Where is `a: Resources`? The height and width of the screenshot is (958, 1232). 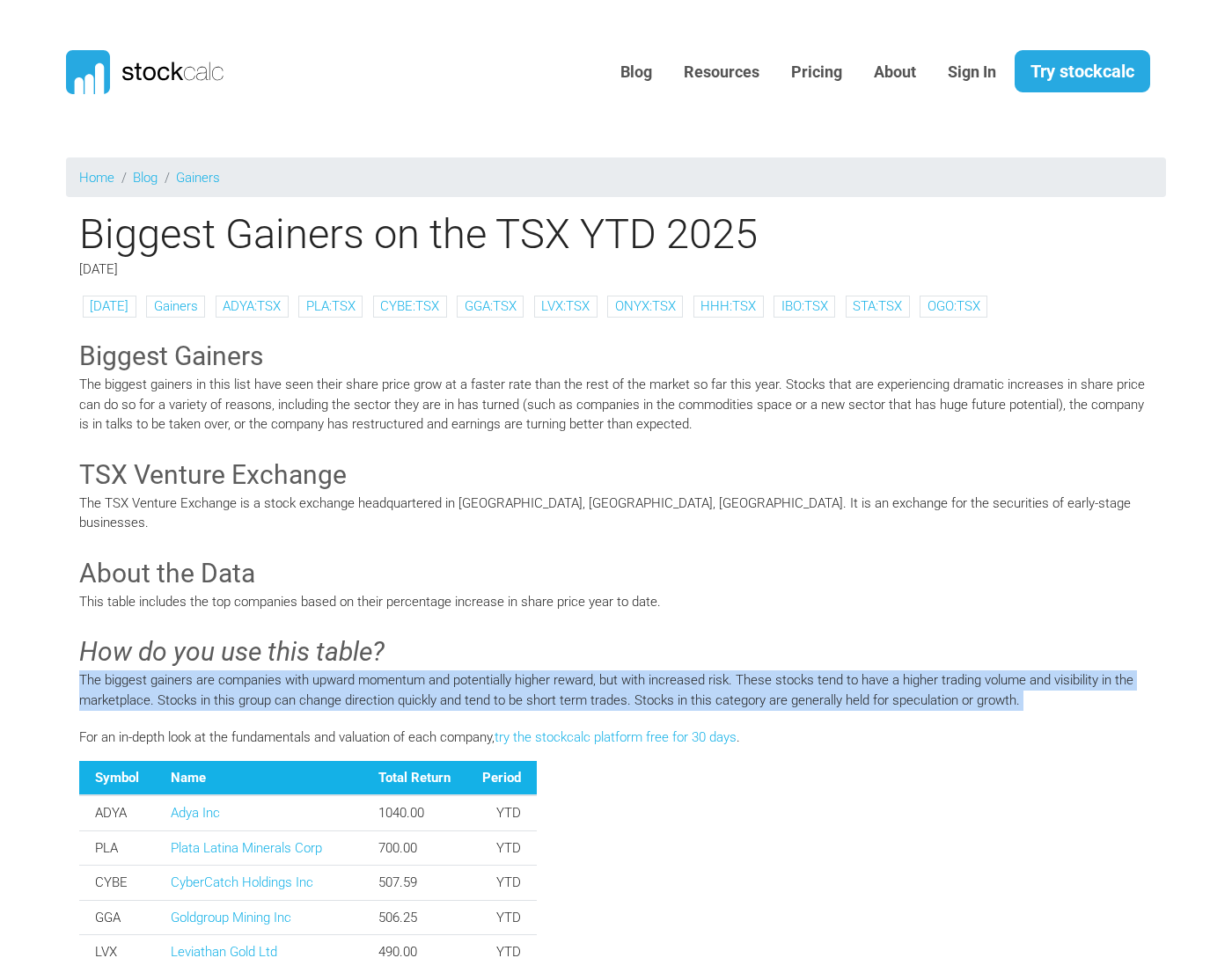
a: Resources is located at coordinates (721, 72).